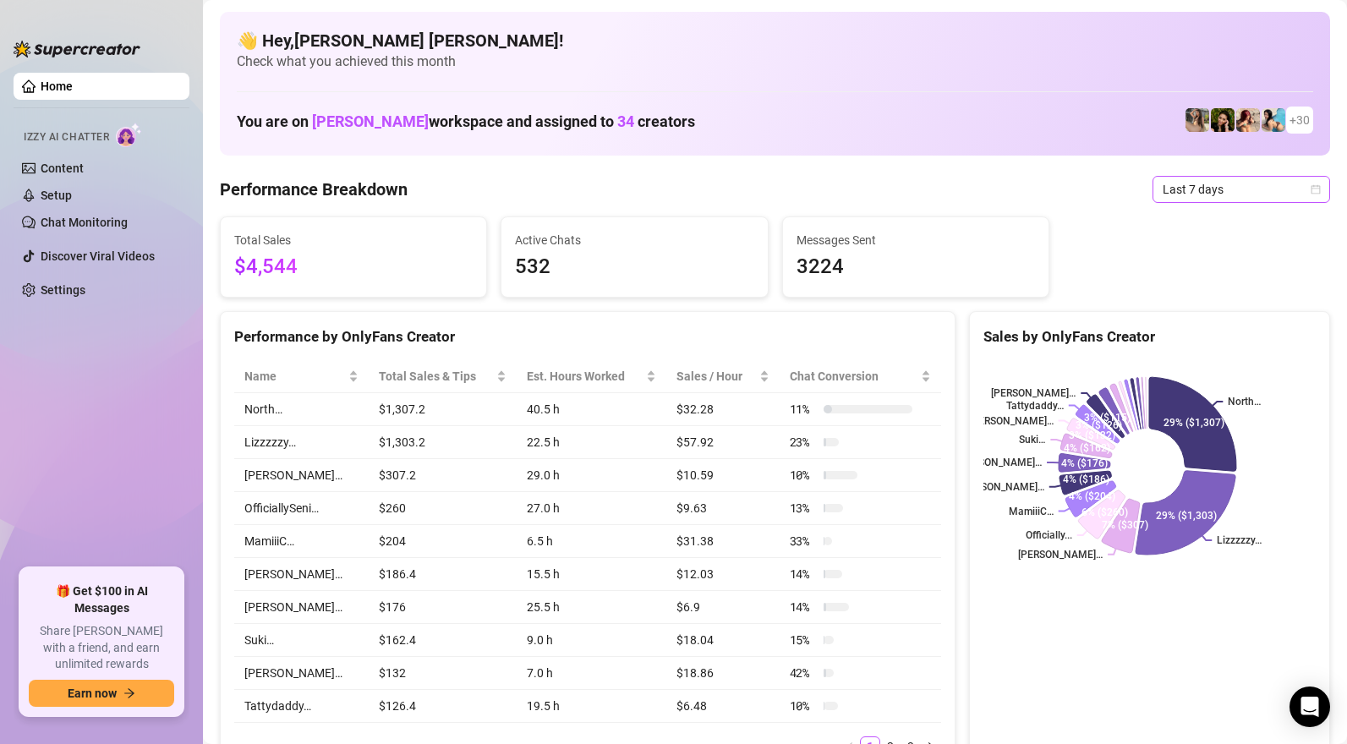  Describe the element at coordinates (716, 376) in the screenshot. I see `span: Sales / Hour` at that location.